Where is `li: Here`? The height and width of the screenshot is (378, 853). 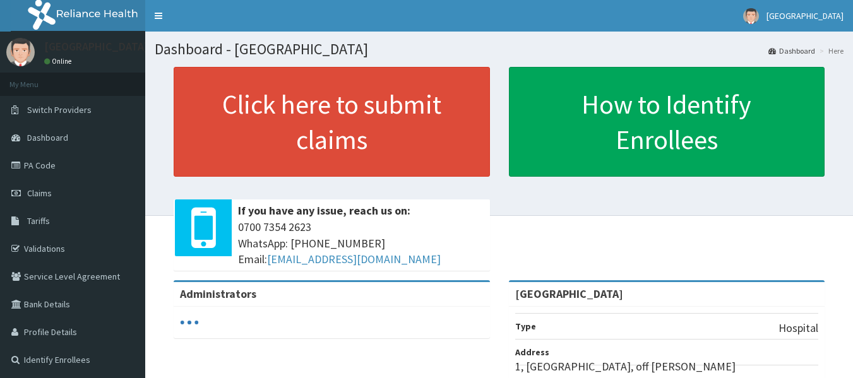
li: Here is located at coordinates (829, 50).